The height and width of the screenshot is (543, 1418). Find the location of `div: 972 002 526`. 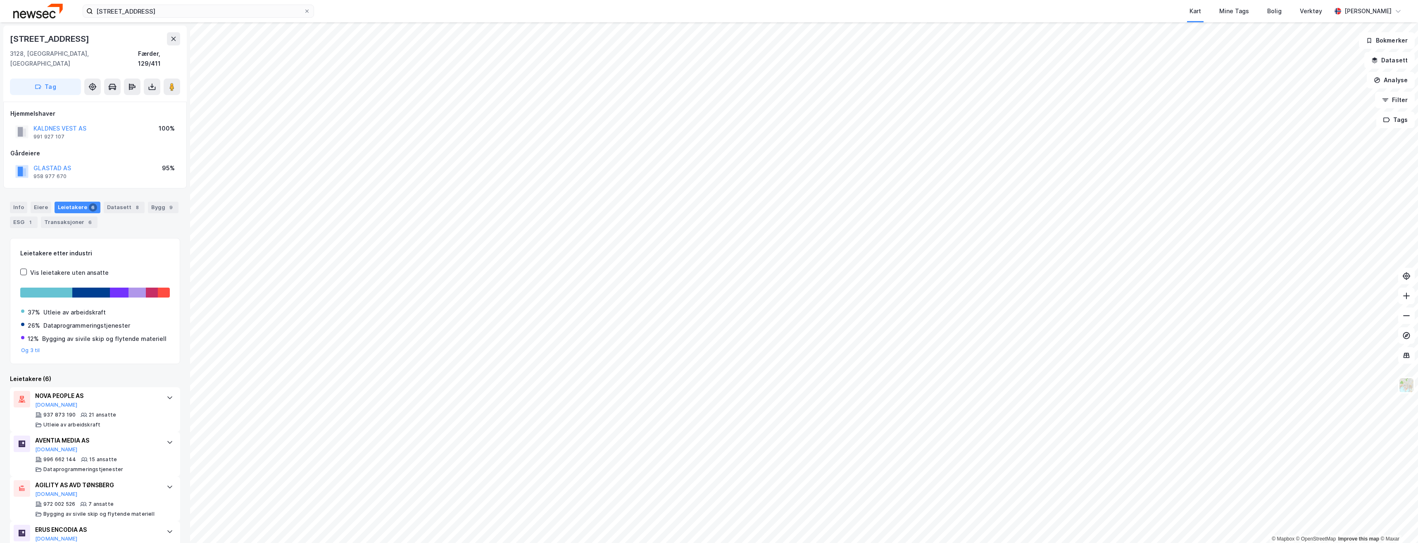

div: 972 002 526 is located at coordinates (59, 504).